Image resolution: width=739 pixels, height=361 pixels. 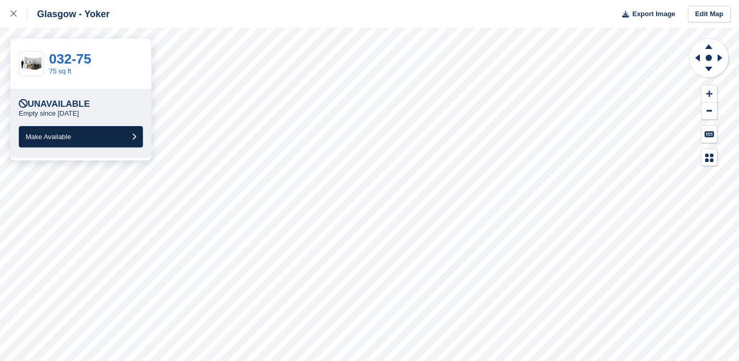 What do you see at coordinates (54, 104) in the screenshot?
I see `div: Unavailable` at bounding box center [54, 104].